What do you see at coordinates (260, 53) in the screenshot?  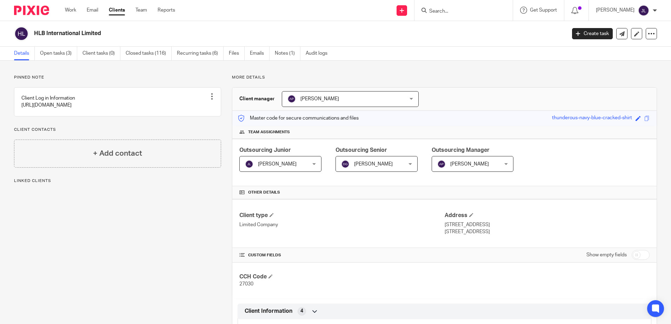 I see `a: Emails` at bounding box center [260, 53].